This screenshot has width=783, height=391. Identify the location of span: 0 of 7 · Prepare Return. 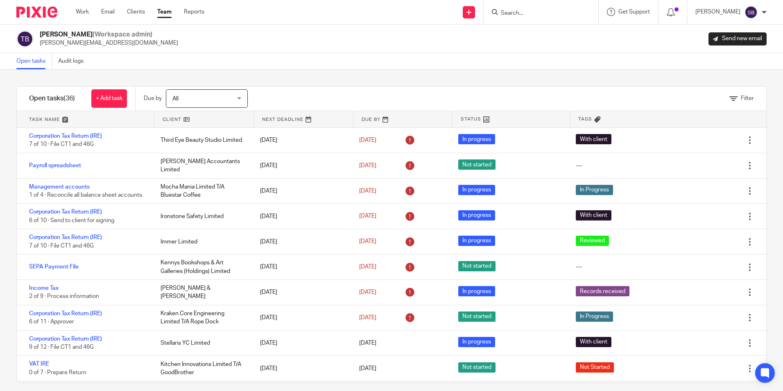
(58, 372).